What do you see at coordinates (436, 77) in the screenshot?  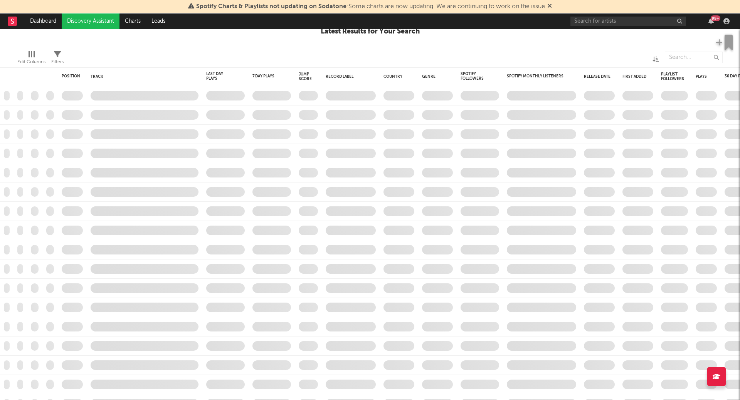 I see `div: Genre` at bounding box center [436, 77].